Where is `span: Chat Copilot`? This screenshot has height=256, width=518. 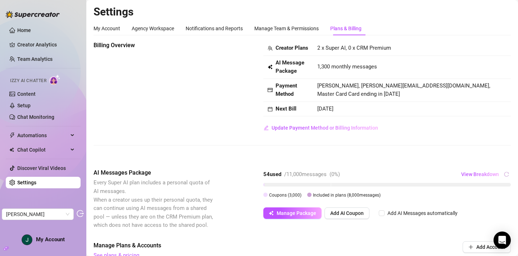
span: Chat Copilot is located at coordinates (43, 150).